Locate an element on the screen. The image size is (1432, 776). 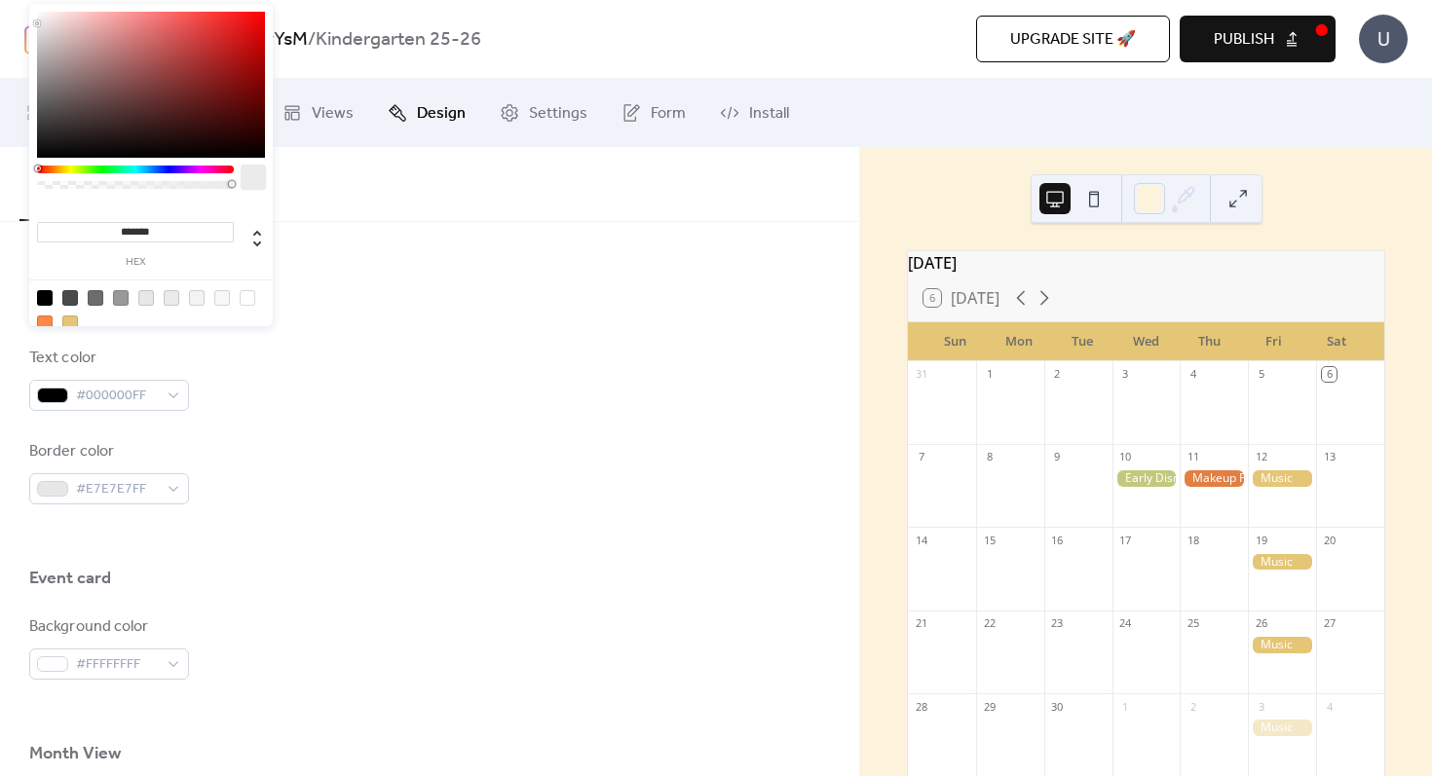
span: Form is located at coordinates (668, 114).